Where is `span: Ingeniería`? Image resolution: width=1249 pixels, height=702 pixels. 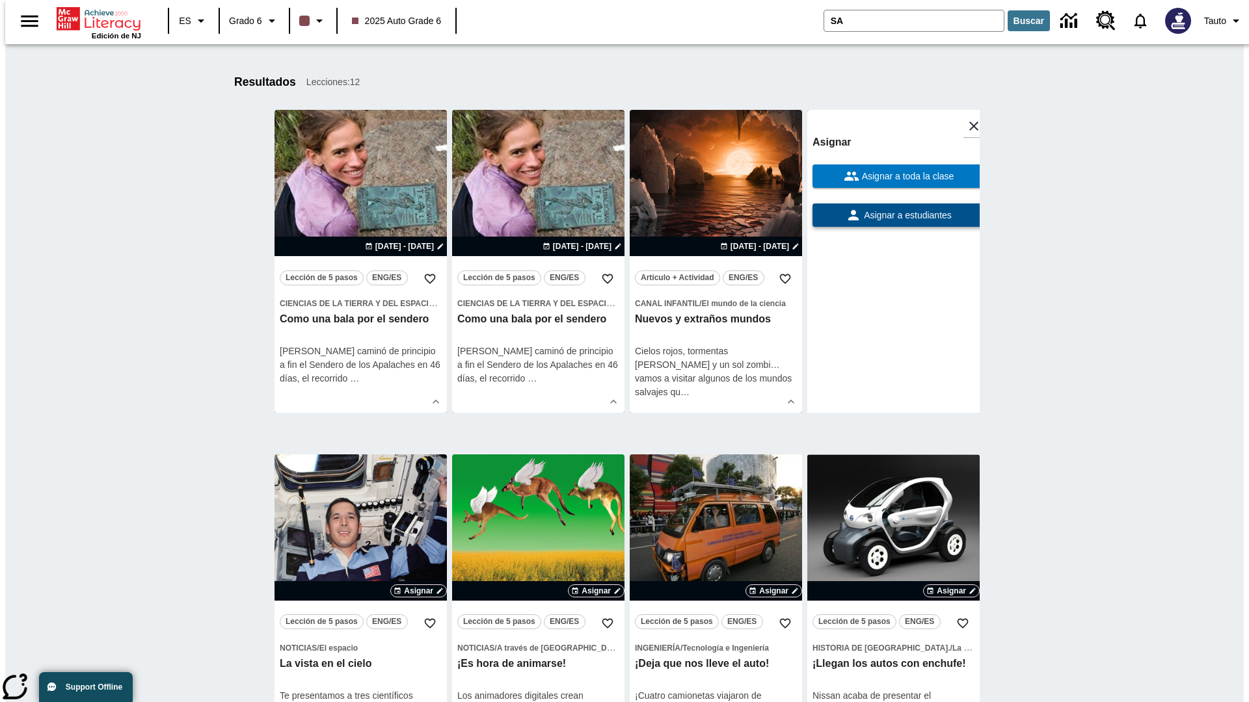
span: Ingeniería is located at coordinates (658, 648).